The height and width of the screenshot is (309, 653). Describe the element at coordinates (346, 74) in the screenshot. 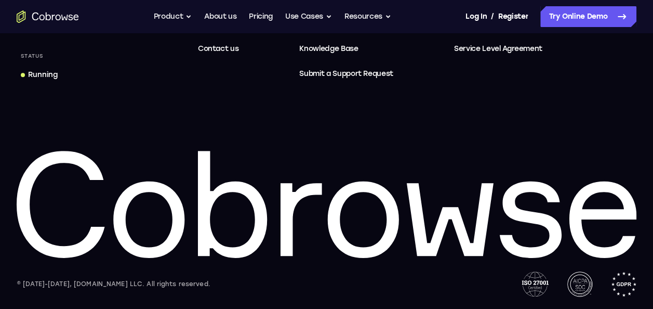

I see `a: Submit a Support Request` at that location.